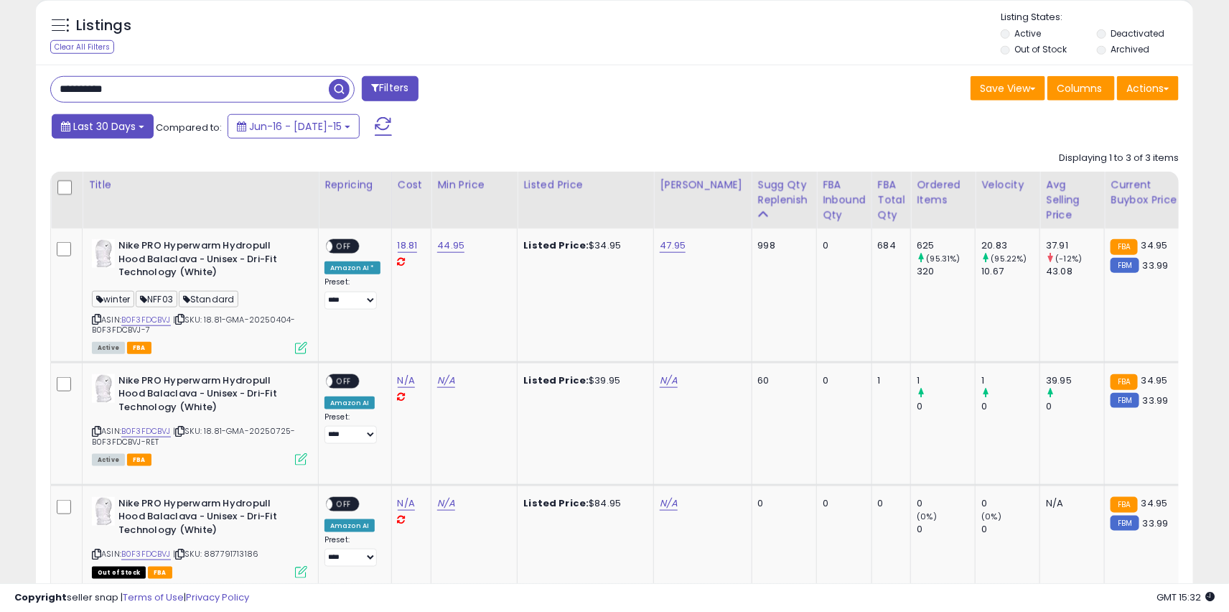 The width and height of the screenshot is (1229, 612). What do you see at coordinates (193, 436) in the screenshot?
I see `span: | SKU: 18.81-GMA-20250725-B0F3FDCBVJ-RET` at bounding box center [193, 436].